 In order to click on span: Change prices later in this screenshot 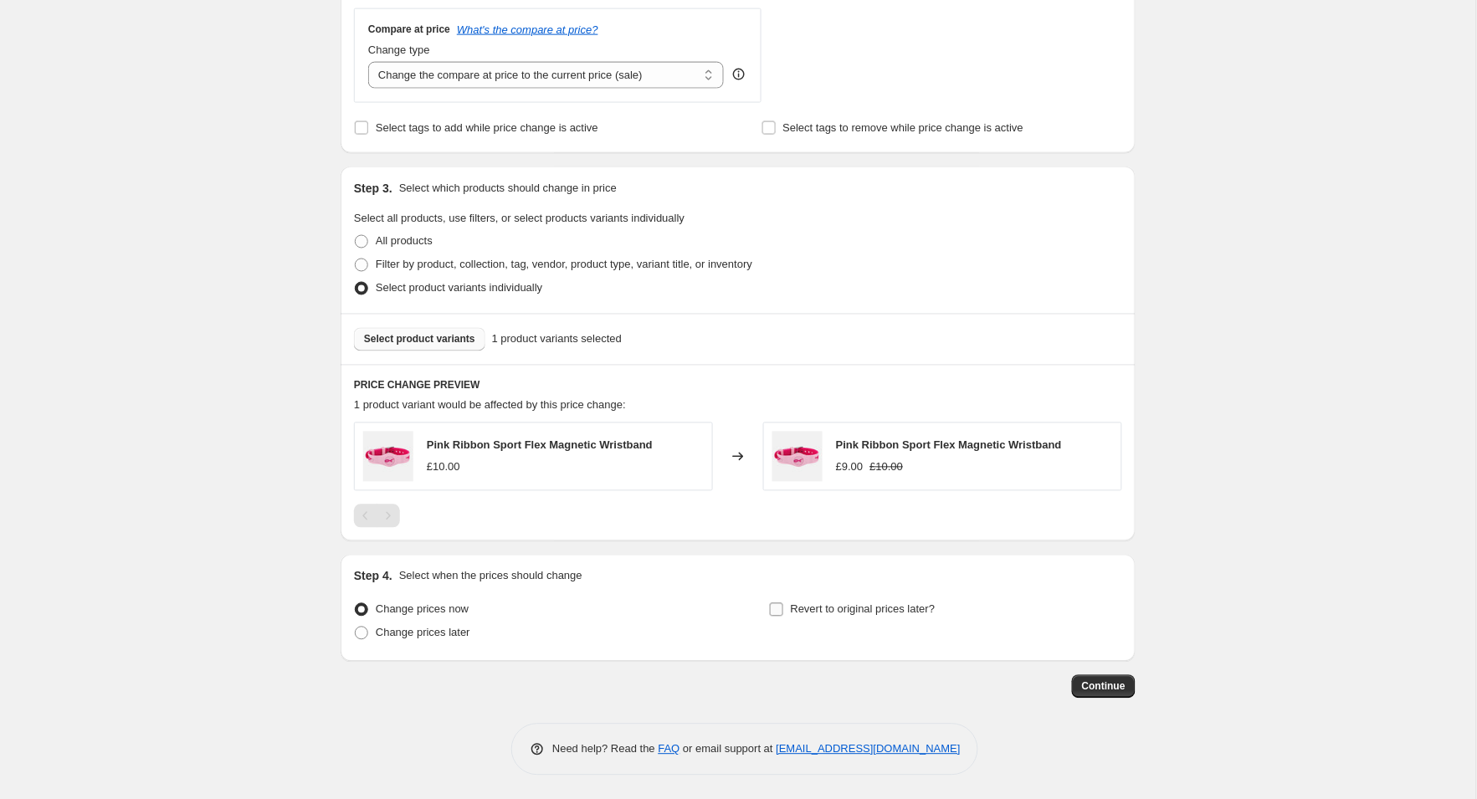, I will do `click(422, 632)`.